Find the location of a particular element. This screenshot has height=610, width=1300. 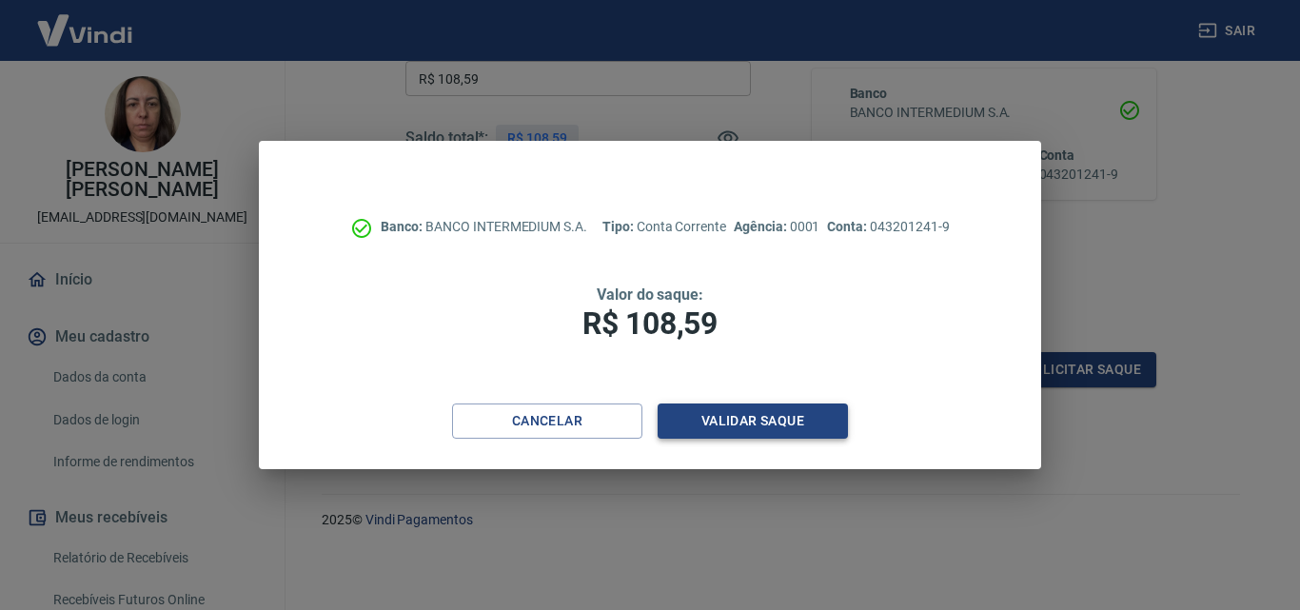

span: R$ 108,59 is located at coordinates (650, 324).